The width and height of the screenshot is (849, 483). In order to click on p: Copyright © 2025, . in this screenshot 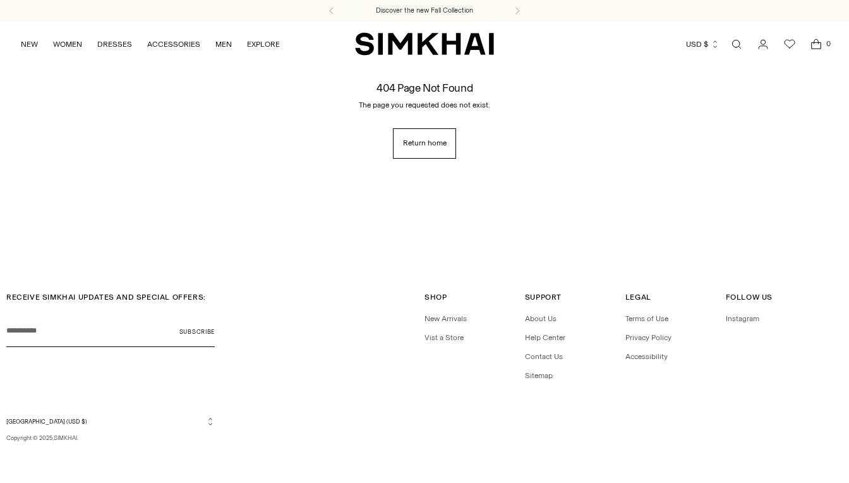, I will do `click(111, 438)`.